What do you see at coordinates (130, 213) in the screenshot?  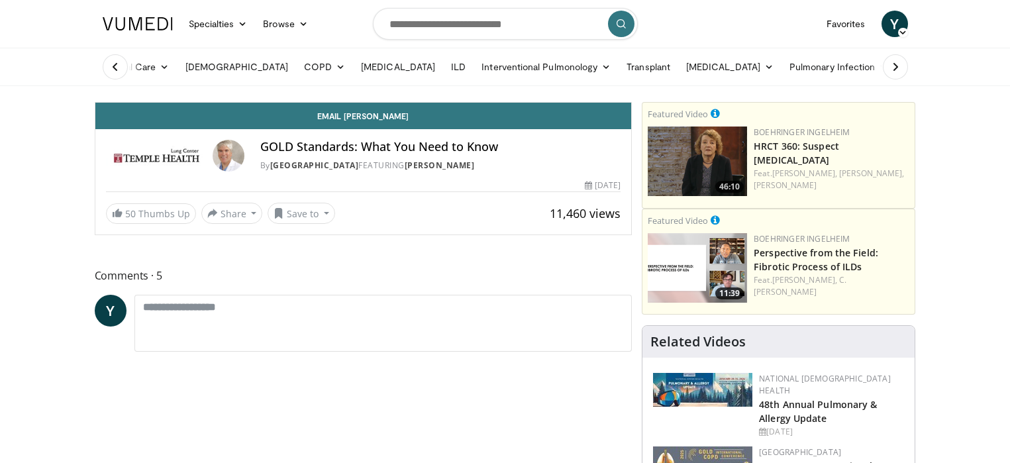 I see `span: 50` at bounding box center [130, 213].